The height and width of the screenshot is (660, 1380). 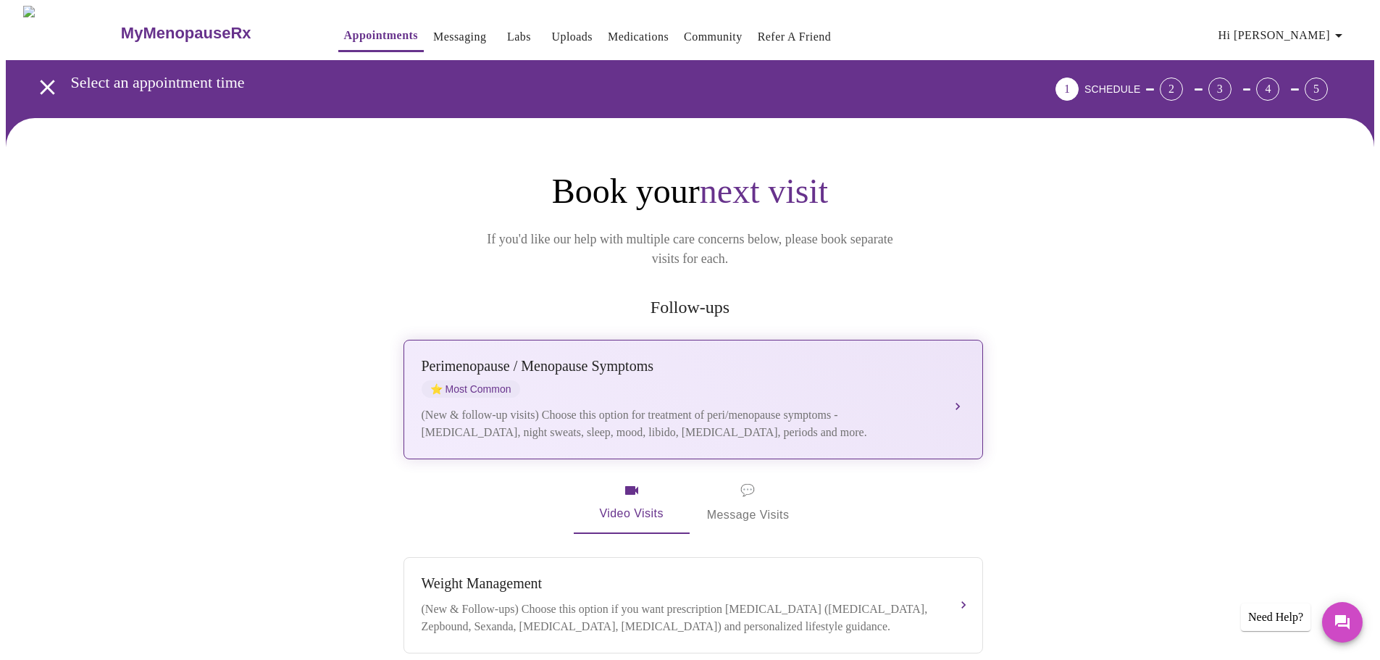 What do you see at coordinates (638, 37) in the screenshot?
I see `button: Medications` at bounding box center [638, 37].